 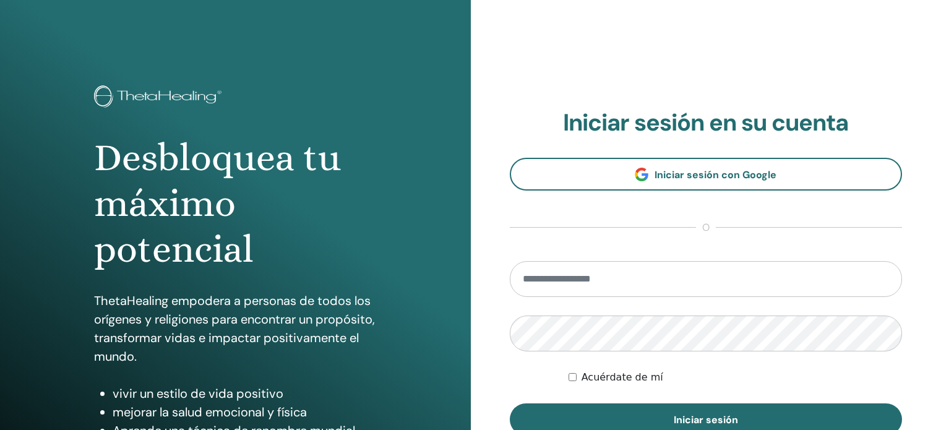 What do you see at coordinates (705, 122) in the screenshot?
I see `font: Iniciar sesión en su cuenta` at bounding box center [705, 122].